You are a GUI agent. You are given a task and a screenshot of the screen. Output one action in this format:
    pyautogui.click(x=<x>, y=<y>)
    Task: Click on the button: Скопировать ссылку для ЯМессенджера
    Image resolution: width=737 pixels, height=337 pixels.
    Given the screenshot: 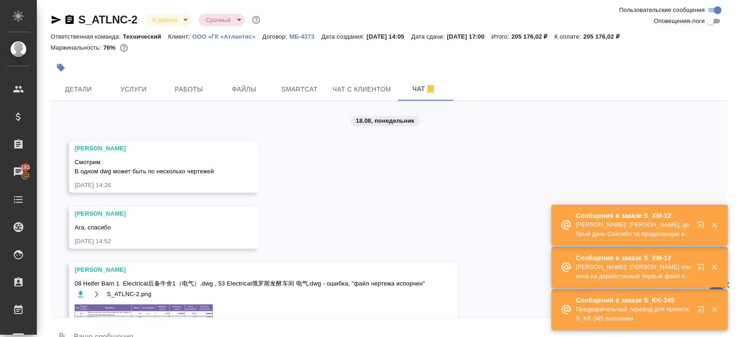 What is the action you would take?
    pyautogui.click(x=56, y=20)
    